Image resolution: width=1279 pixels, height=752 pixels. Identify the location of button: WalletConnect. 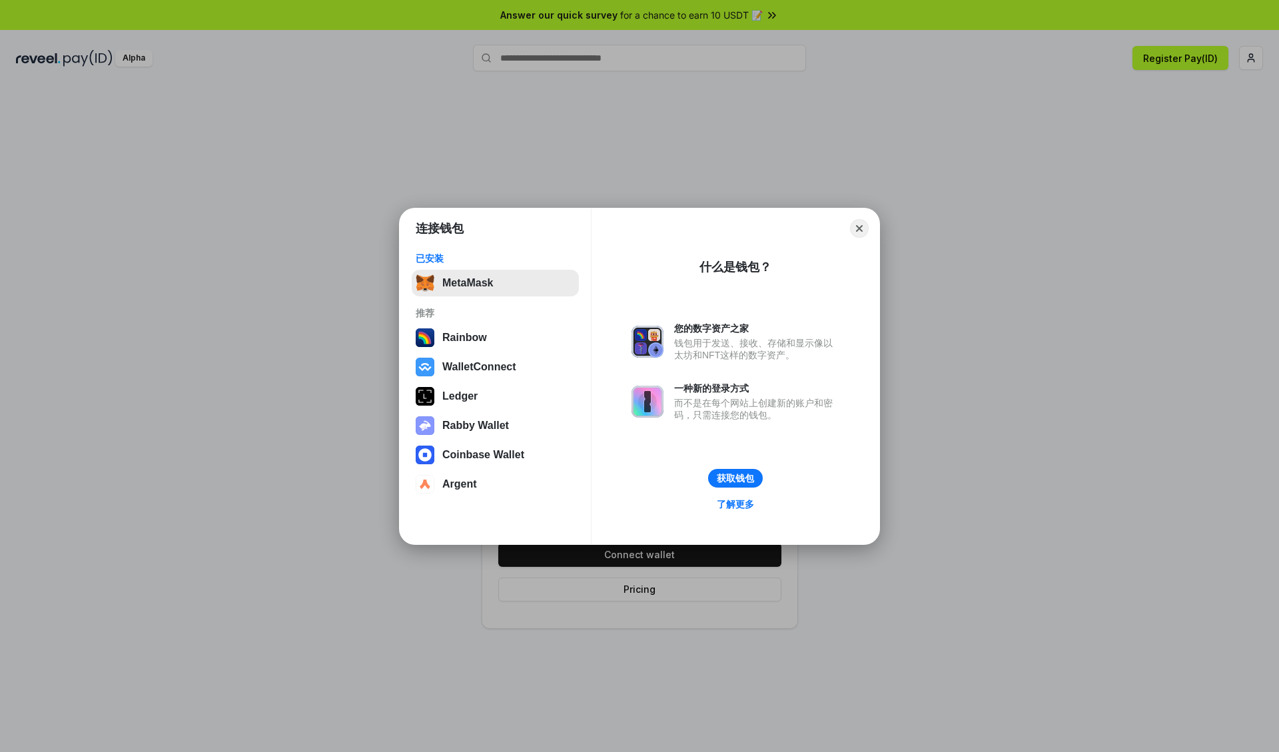
(495, 367).